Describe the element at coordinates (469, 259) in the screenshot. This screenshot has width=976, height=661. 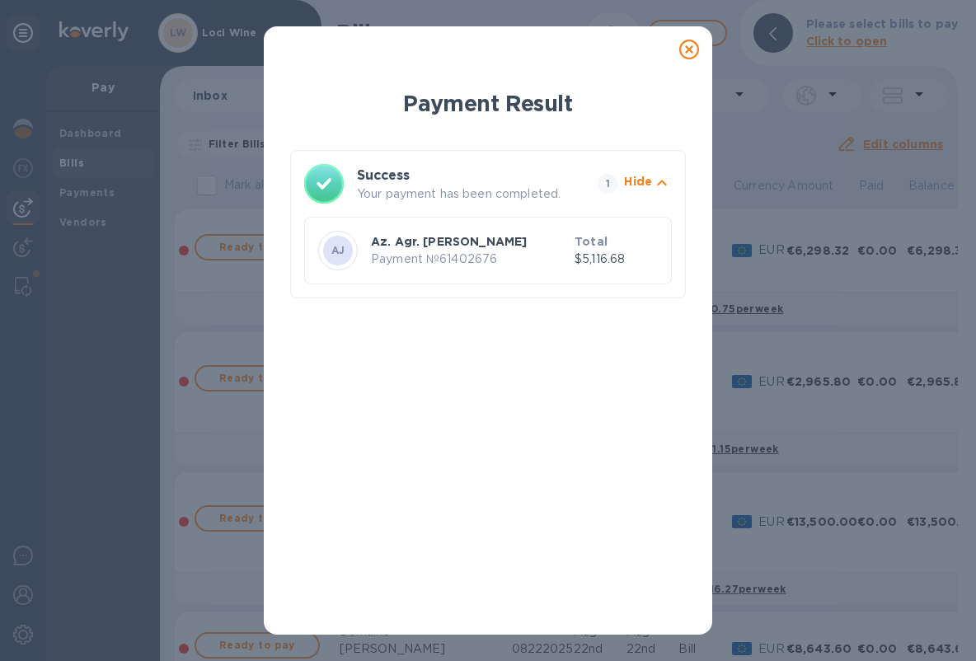
I see `p: Payment № 61402676` at that location.